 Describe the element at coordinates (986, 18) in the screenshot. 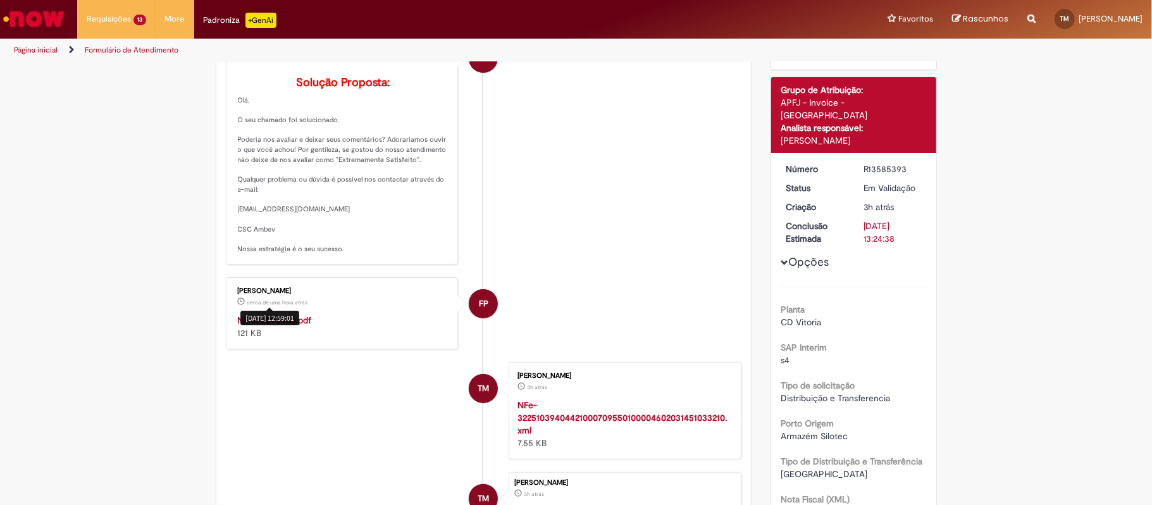

I see `span: Rascunhos` at that location.